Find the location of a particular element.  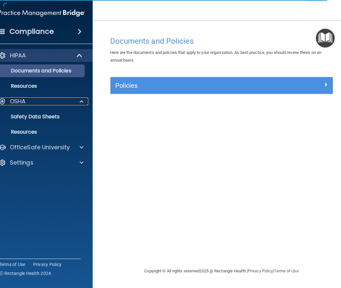

p: Settings is located at coordinates (22, 163).